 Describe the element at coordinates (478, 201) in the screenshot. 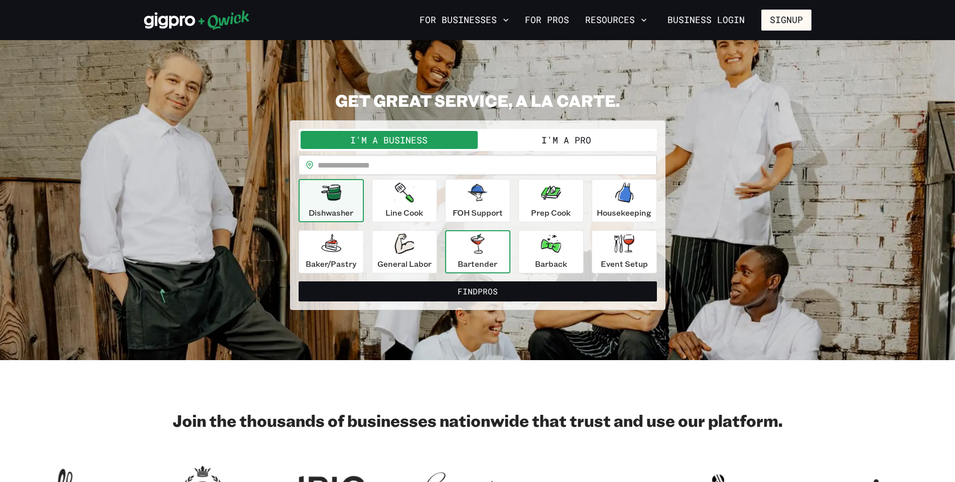

I see `button: FOH Support` at that location.